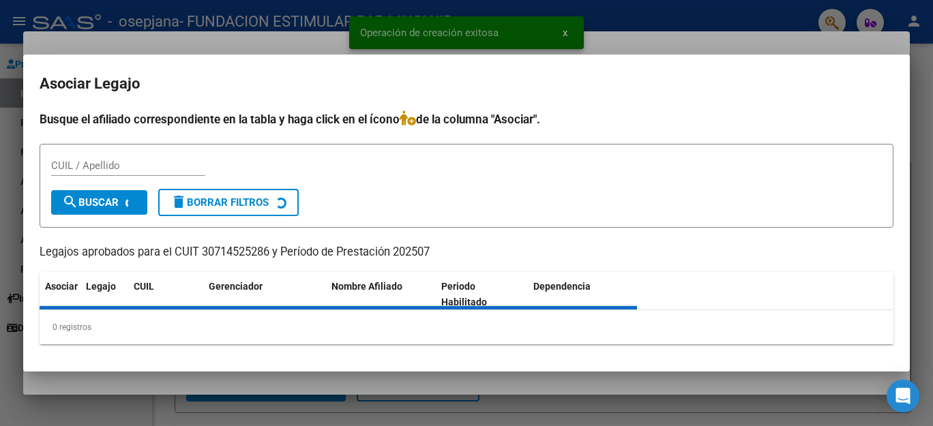 The width and height of the screenshot is (933, 426). Describe the element at coordinates (179, 202) in the screenshot. I see `mat-icon: delete` at that location.